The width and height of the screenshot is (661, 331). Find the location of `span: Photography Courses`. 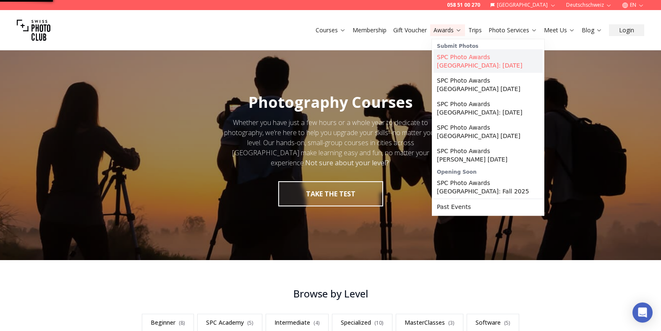

span: Photography Courses is located at coordinates (330, 102).